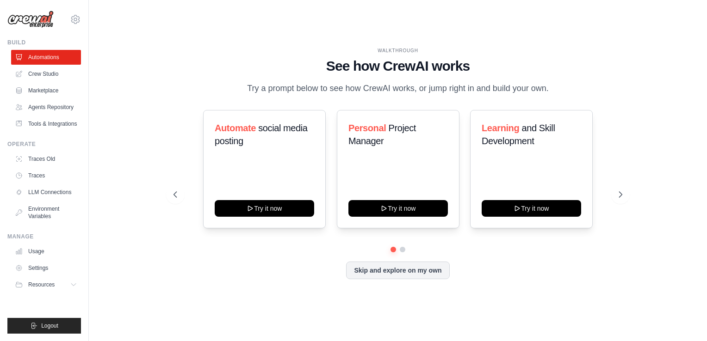 This screenshot has width=707, height=341. What do you see at coordinates (46, 91) in the screenshot?
I see `a: Marketplace` at bounding box center [46, 91].